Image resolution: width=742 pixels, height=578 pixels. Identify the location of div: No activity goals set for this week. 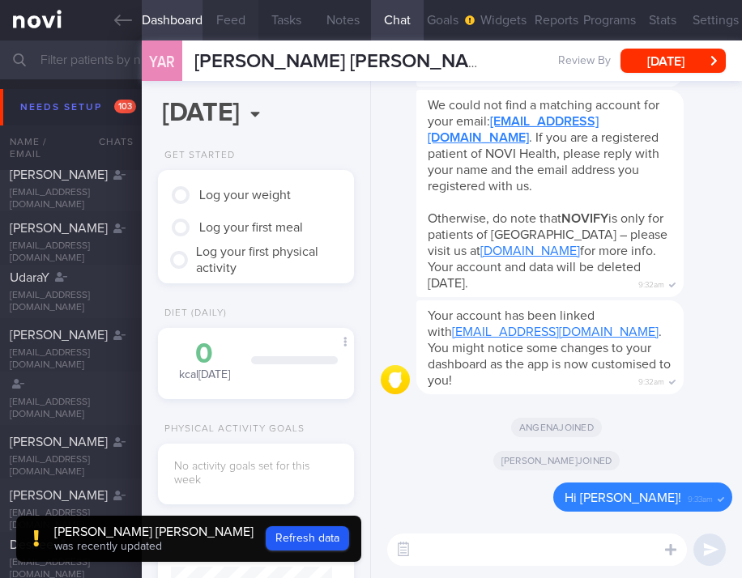
(256, 474).